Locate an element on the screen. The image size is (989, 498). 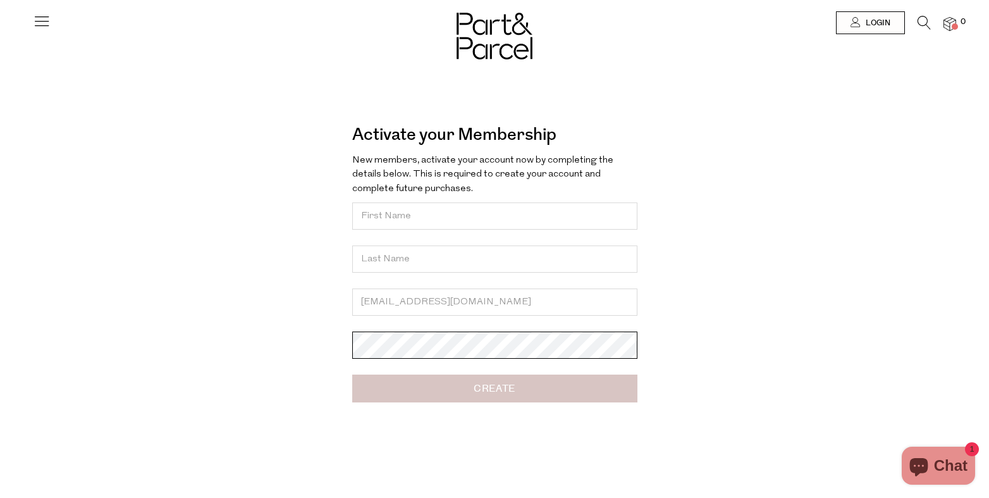
img: Part&Parcel is located at coordinates (495, 36).